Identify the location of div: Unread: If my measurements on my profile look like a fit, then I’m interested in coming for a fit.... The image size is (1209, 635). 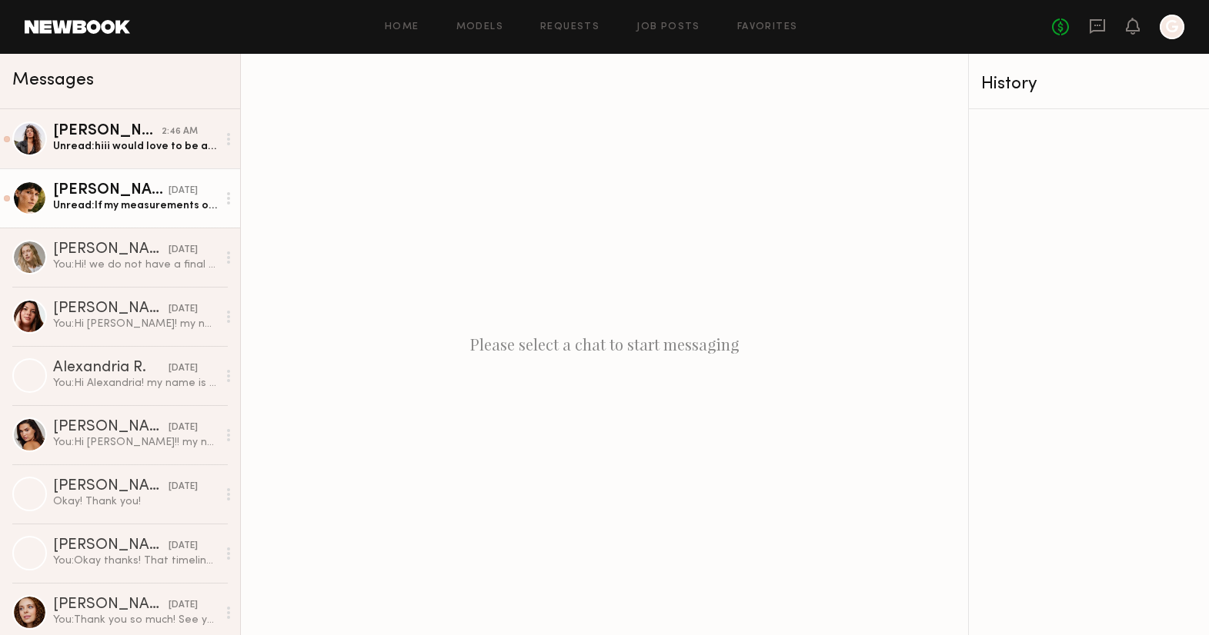
(135, 205).